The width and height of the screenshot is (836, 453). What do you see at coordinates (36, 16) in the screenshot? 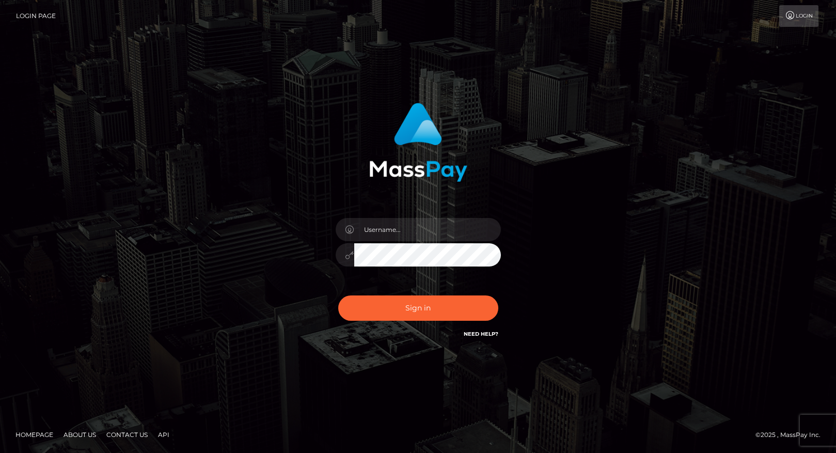
I see `a: Login Page` at bounding box center [36, 16].